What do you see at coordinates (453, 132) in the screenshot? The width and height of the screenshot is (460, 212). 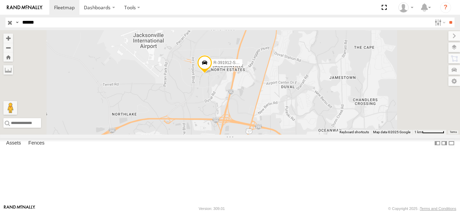 I see `a: Terms (opens in new tab)` at bounding box center [453, 132].